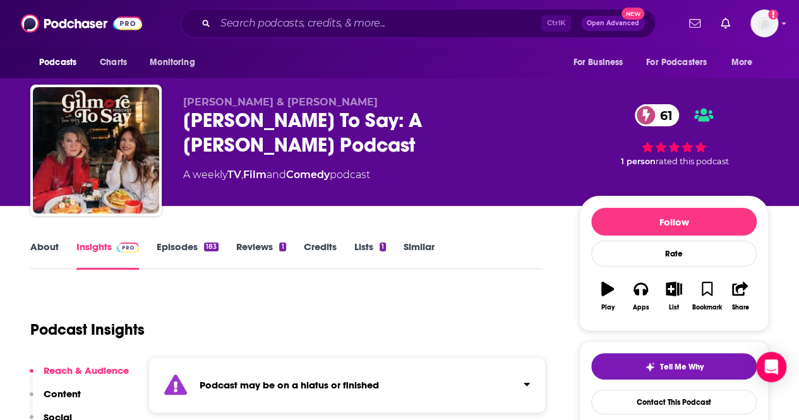 Image resolution: width=799 pixels, height=420 pixels. Describe the element at coordinates (113, 63) in the screenshot. I see `span: Charts` at that location.